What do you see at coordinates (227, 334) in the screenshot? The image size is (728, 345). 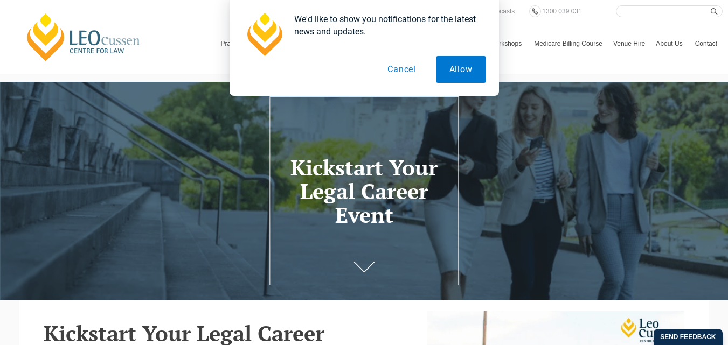 I see `h2: Kickstart Your Legal Career` at bounding box center [227, 334].